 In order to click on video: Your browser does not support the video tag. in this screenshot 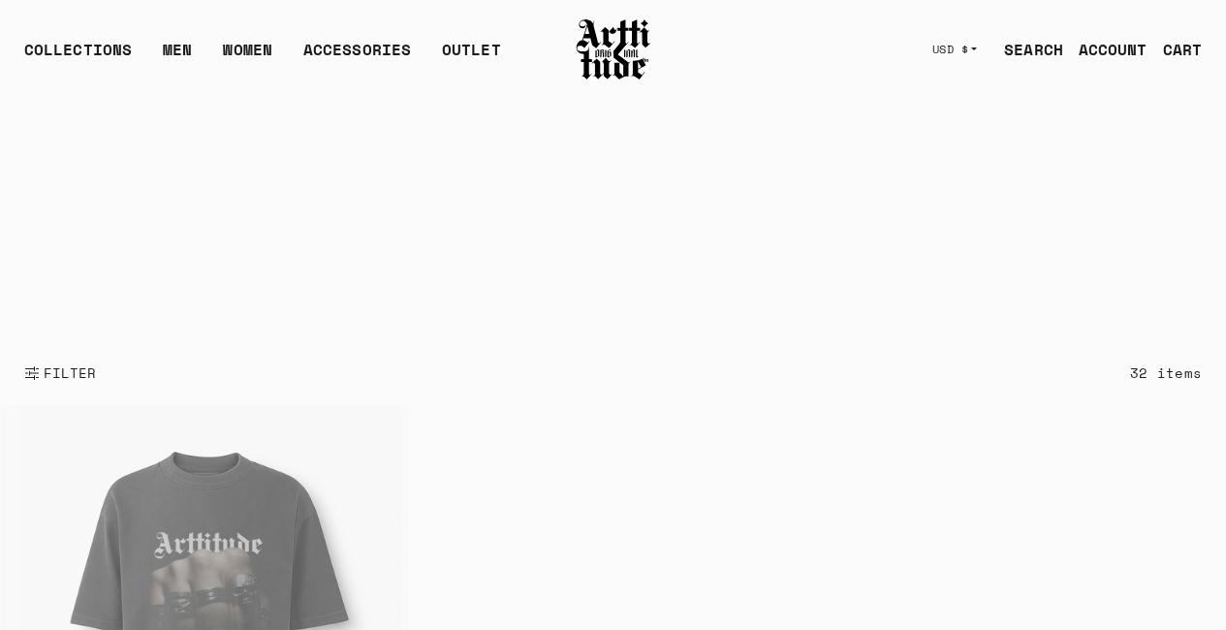, I will do `click(613, 225)`.